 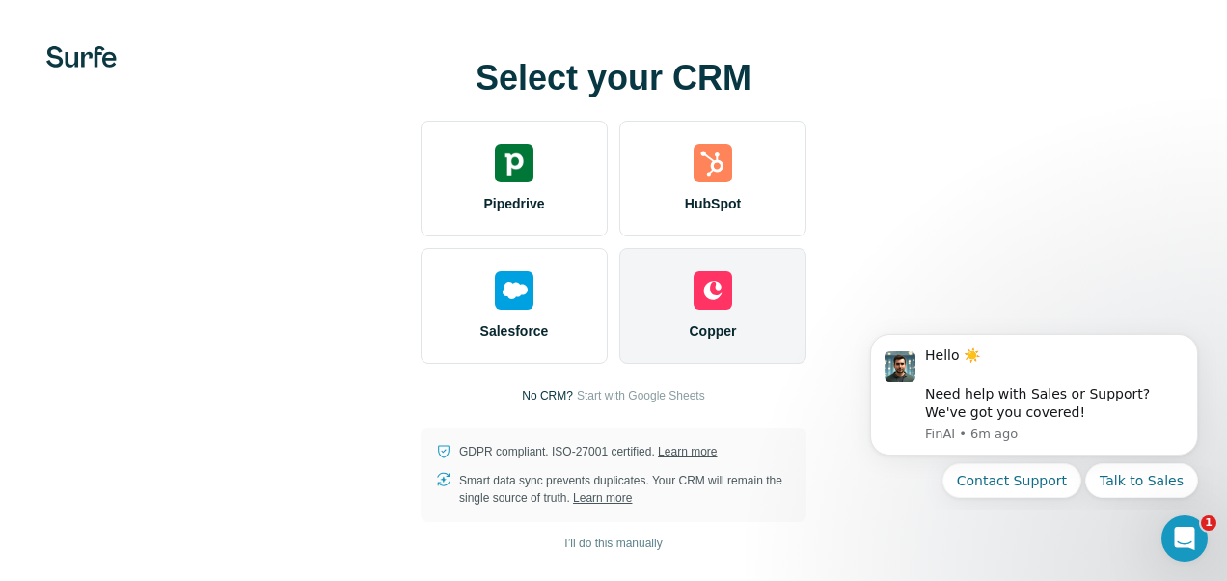 What do you see at coordinates (1208, 523) in the screenshot?
I see `span: 1` at bounding box center [1208, 523].